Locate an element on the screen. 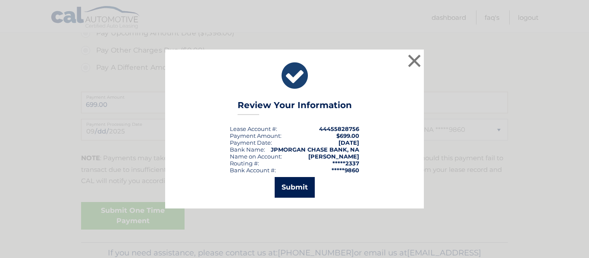 Image resolution: width=589 pixels, height=258 pixels. button: Submit is located at coordinates (295, 188).